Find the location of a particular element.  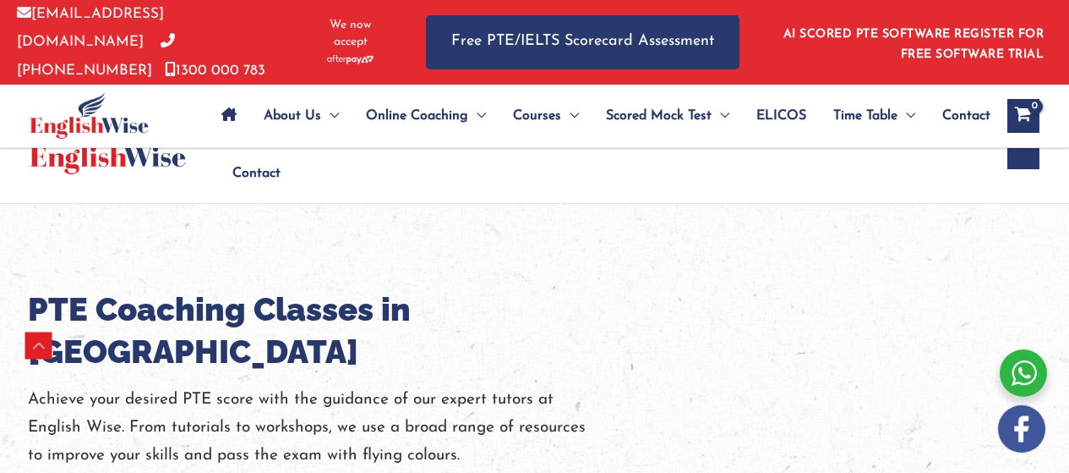

span: Time Table is located at coordinates (866, 116).